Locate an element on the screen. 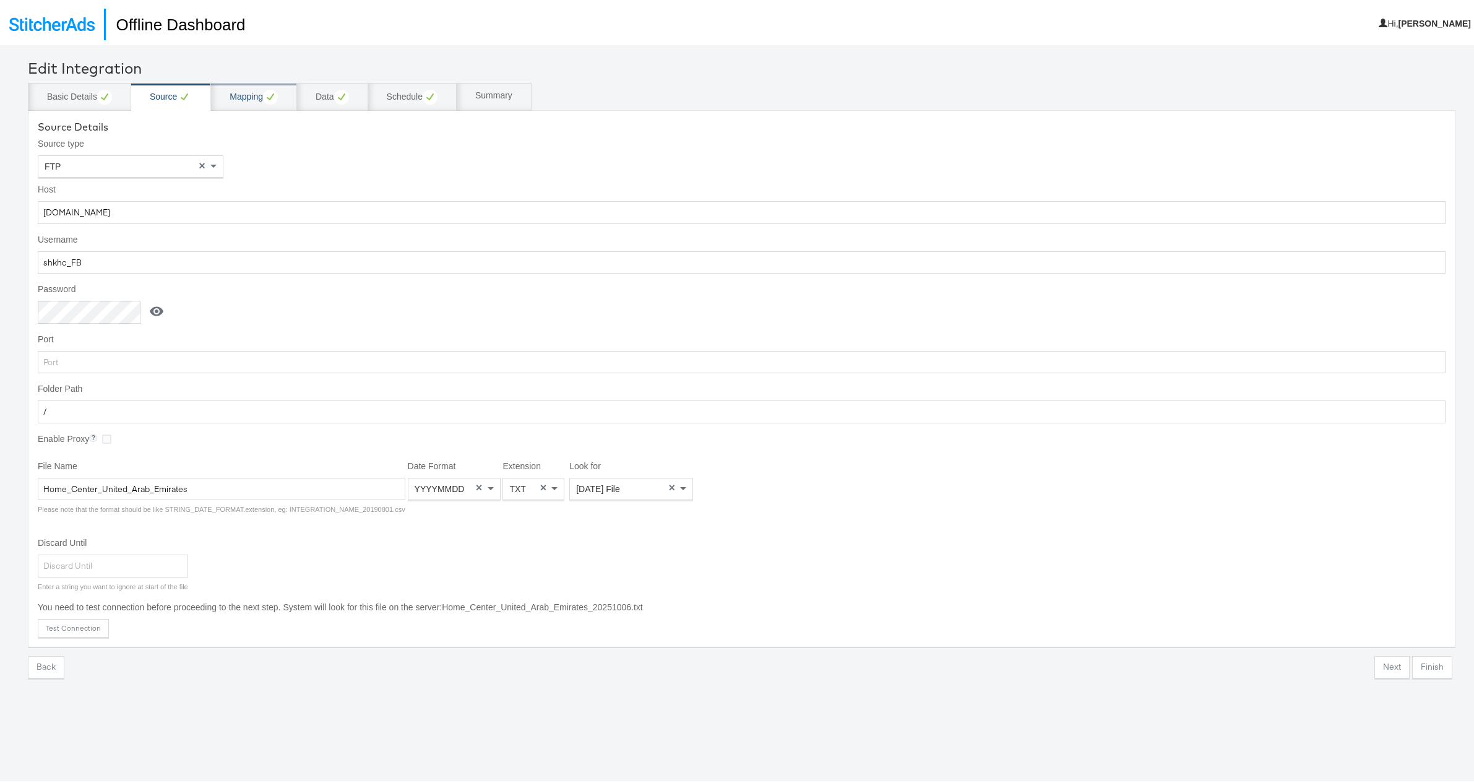 This screenshot has width=1474, height=783. label: Source type is located at coordinates (741, 142).